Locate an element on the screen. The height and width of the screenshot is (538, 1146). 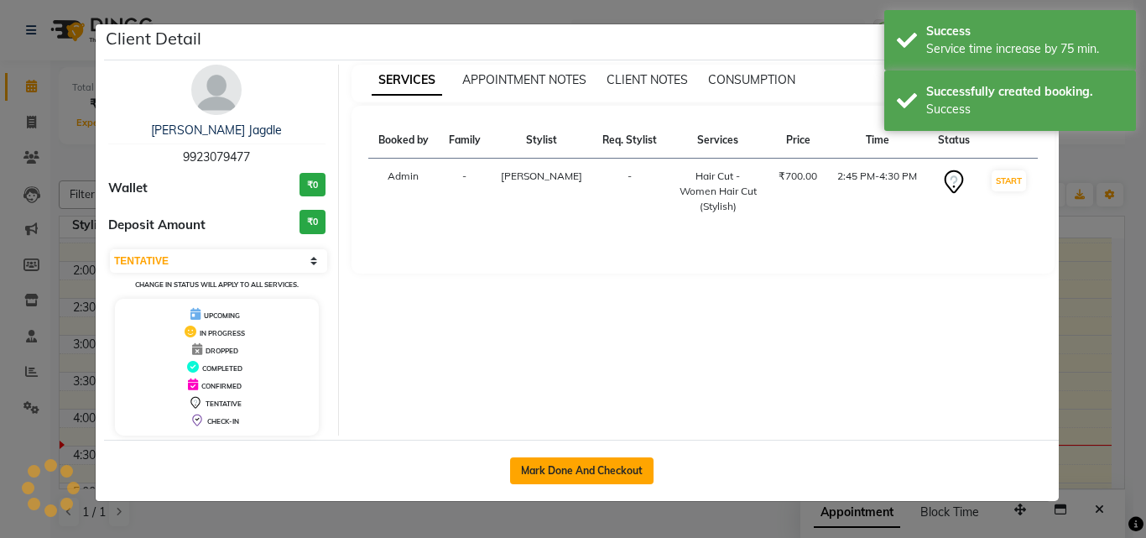
span: APPOINTMENT NOTES is located at coordinates (524, 80).